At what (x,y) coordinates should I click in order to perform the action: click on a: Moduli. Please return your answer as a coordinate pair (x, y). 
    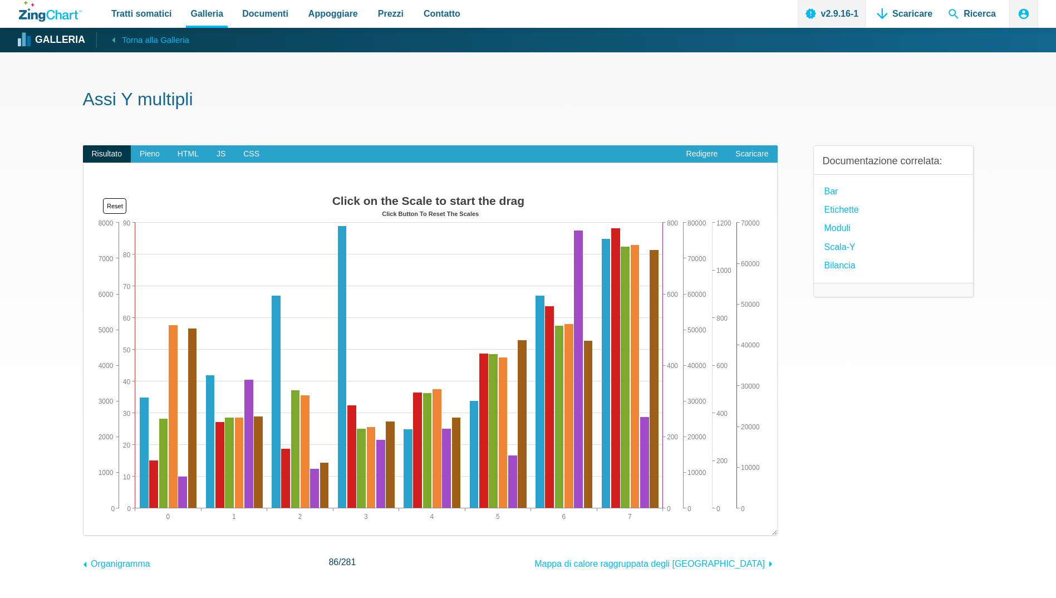
    Looking at the image, I should click on (838, 228).